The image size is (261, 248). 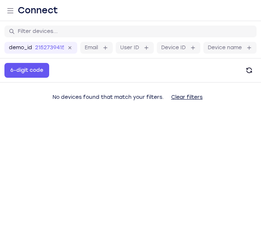 I want to click on button: Clear filters, so click(x=187, y=97).